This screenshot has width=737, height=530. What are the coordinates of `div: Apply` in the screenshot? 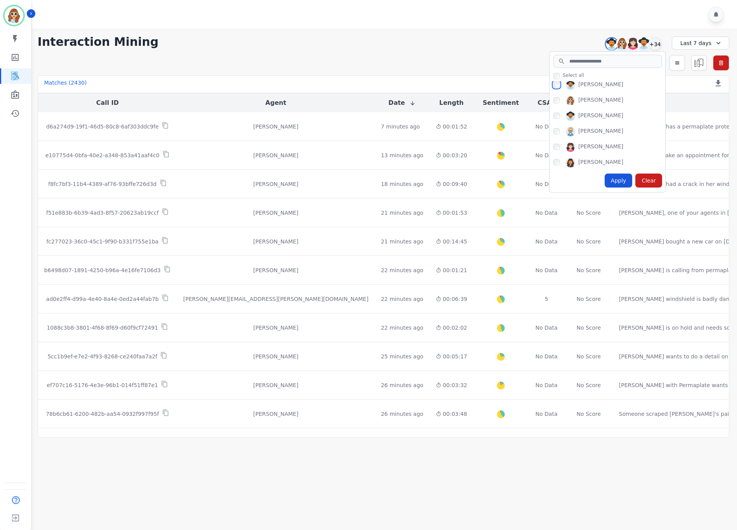 It's located at (619, 181).